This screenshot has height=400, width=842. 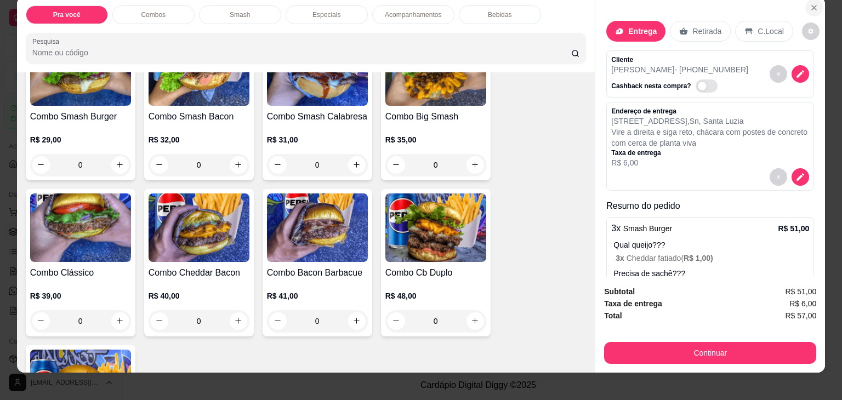 What do you see at coordinates (81, 140) in the screenshot?
I see `p: R$ 29,00` at bounding box center [81, 140].